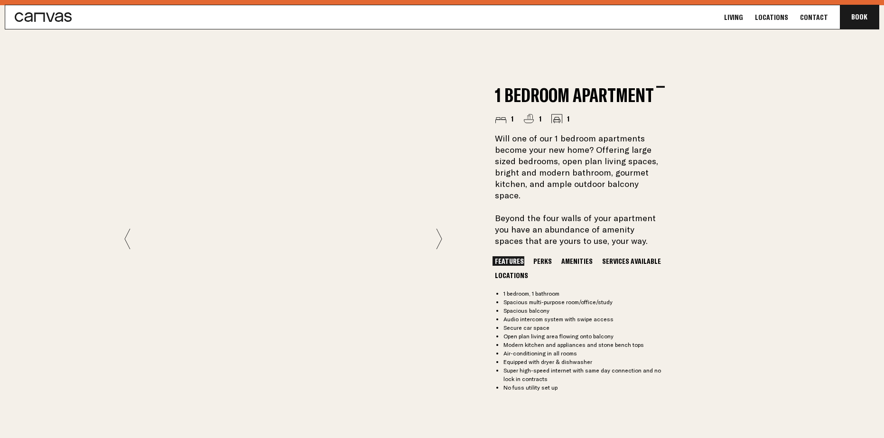 Image resolution: width=884 pixels, height=438 pixels. What do you see at coordinates (734, 17) in the screenshot?
I see `a: Living` at bounding box center [734, 17].